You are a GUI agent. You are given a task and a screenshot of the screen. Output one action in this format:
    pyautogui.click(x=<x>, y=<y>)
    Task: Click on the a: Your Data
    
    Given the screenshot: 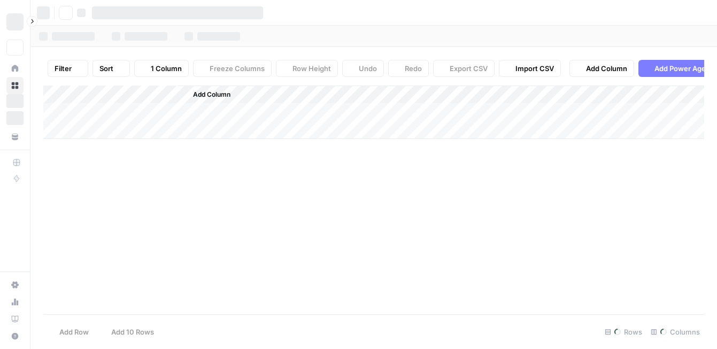 What is the action you would take?
    pyautogui.click(x=15, y=137)
    